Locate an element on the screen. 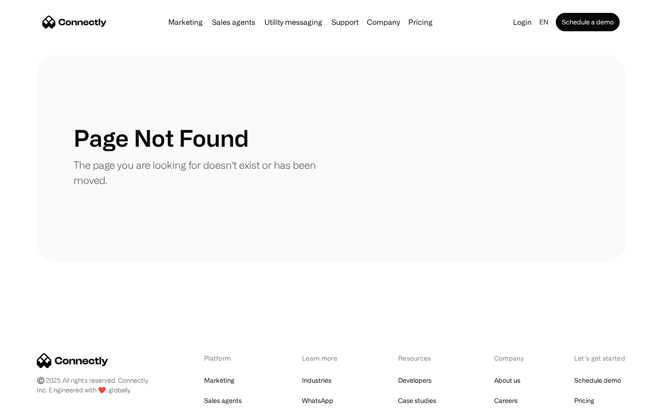  a: Schedule a demo is located at coordinates (588, 22).